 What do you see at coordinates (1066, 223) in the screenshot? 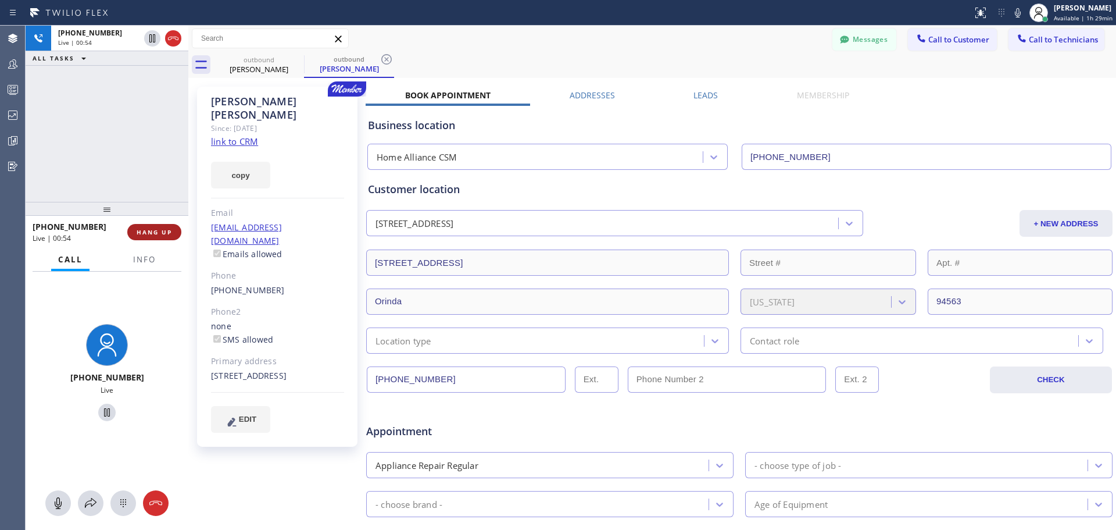
I see `button: + NEW ADDRESS` at bounding box center [1066, 223].